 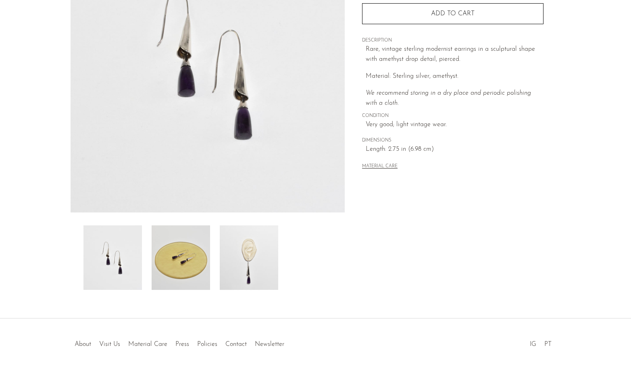 I want to click on span: Add to cart, so click(x=453, y=14).